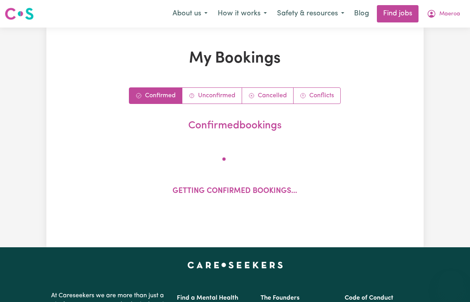  I want to click on h2: confirmed bookings, so click(235, 126).